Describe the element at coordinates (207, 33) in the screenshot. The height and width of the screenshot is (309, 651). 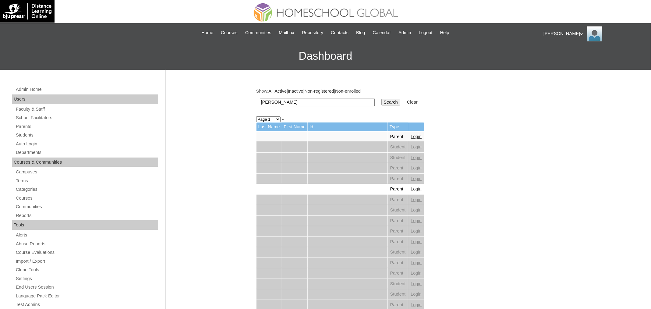
I see `a: Home` at that location.